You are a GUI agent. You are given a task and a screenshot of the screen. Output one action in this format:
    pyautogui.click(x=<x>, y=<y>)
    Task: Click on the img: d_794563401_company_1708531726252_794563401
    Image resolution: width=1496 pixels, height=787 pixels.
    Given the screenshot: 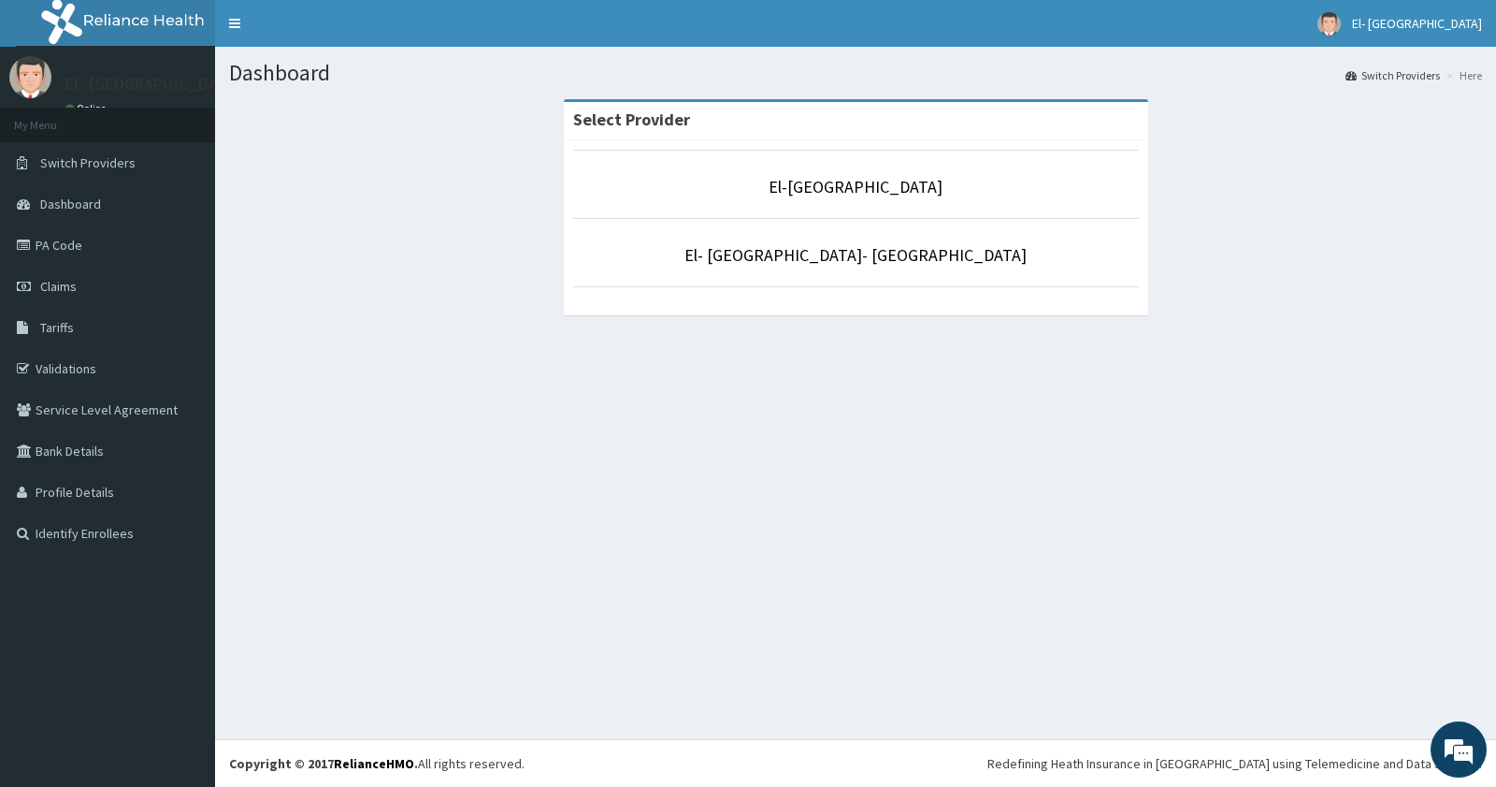 What is the action you would take?
    pyautogui.click(x=55, y=117)
    